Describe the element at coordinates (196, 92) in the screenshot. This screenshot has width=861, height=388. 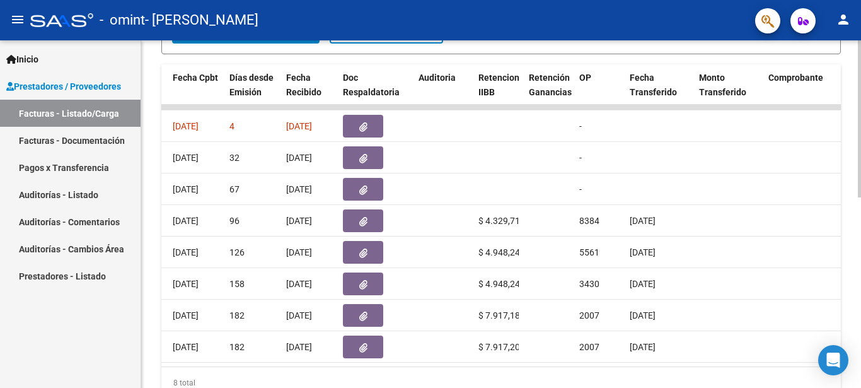
I see `datatable-header-cell: Fecha Cpbt` at that location.